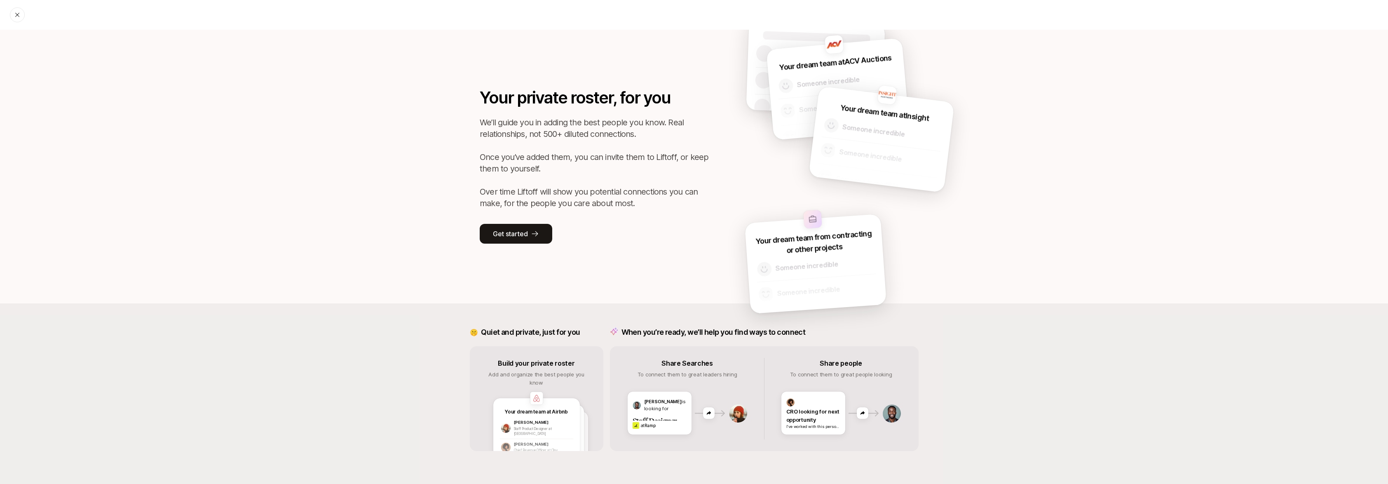 This screenshot has height=484, width=1388. What do you see at coordinates (687, 363) in the screenshot?
I see `p: Share Searches` at bounding box center [687, 363].